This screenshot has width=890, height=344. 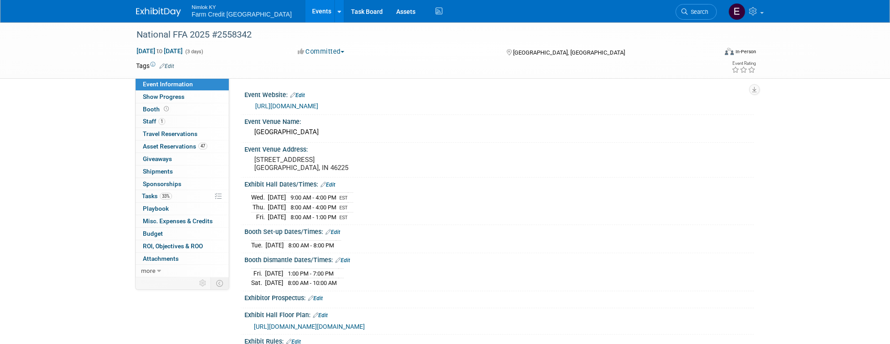 What do you see at coordinates (696, 12) in the screenshot?
I see `a: Search` at bounding box center [696, 12].